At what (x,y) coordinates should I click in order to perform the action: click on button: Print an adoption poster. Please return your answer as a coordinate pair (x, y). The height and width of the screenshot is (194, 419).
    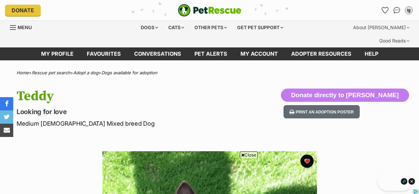
    Looking at the image, I should click on (322, 112).